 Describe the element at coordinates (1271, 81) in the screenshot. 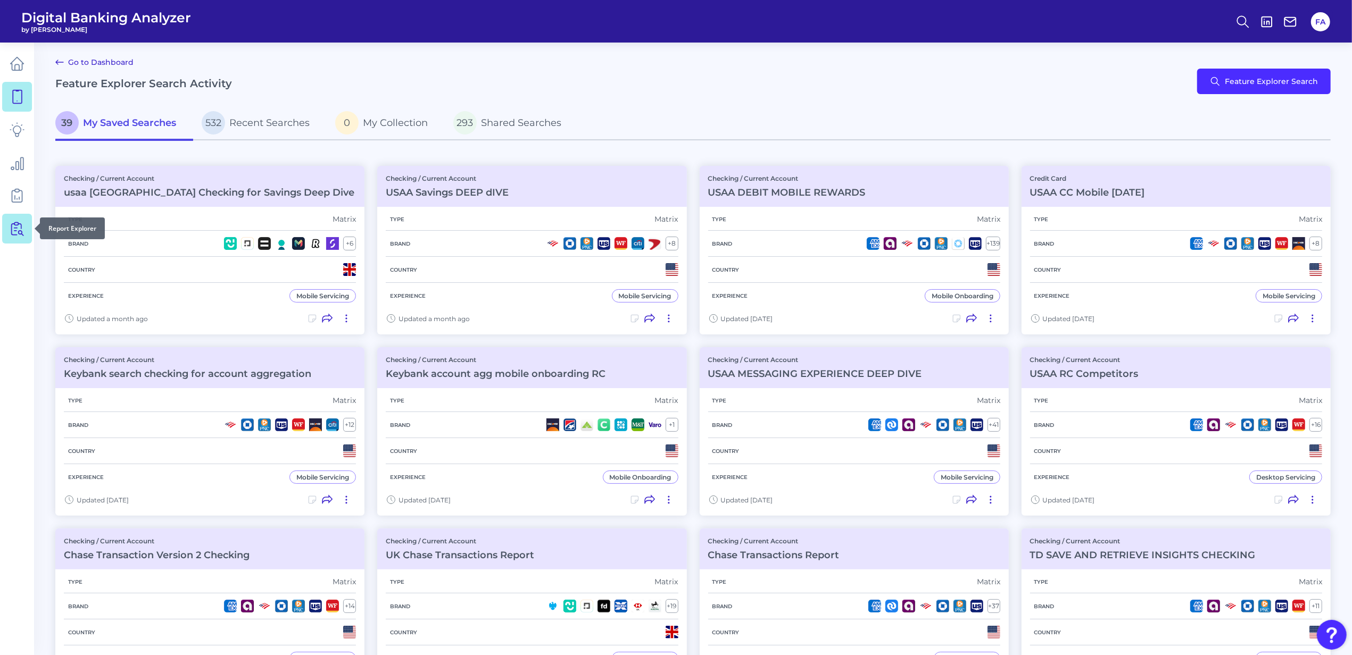

I see `span: Feature Explorer Search` at that location.